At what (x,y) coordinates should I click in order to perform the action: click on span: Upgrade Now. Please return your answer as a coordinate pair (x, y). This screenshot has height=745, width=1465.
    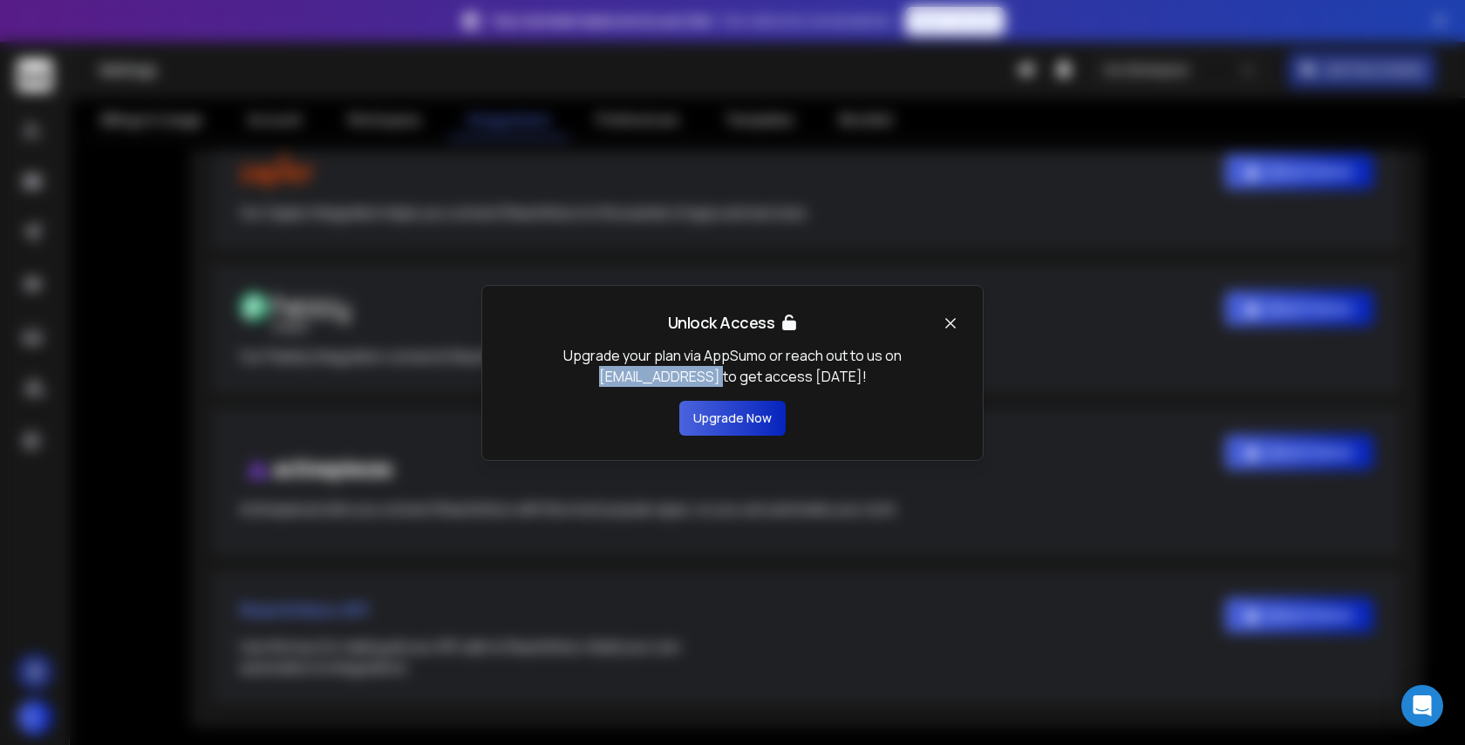
    Looking at the image, I should click on (732, 418).